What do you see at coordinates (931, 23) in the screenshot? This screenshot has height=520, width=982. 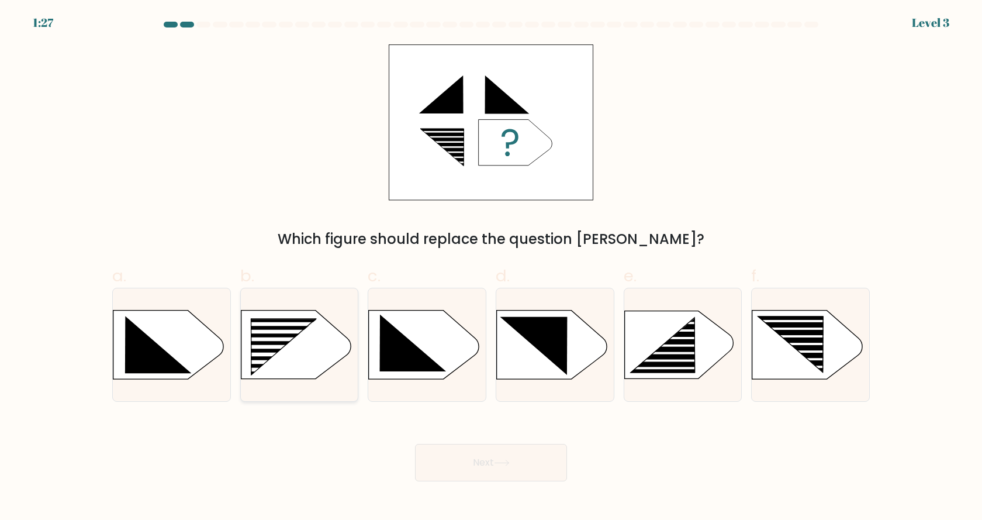 I see `div: Level 3` at bounding box center [931, 23].